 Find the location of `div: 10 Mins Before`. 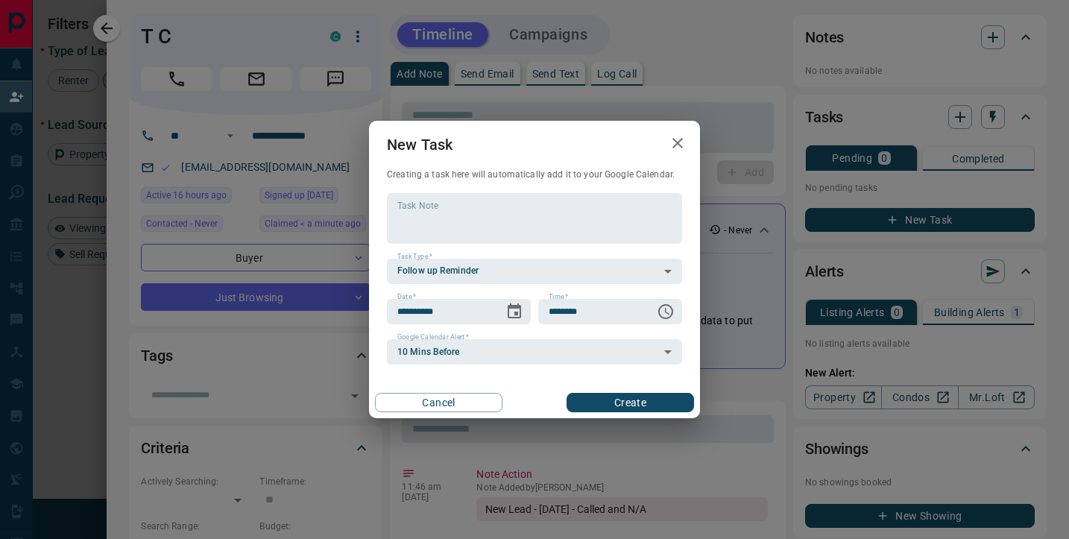

div: 10 Mins Before is located at coordinates (535, 352).